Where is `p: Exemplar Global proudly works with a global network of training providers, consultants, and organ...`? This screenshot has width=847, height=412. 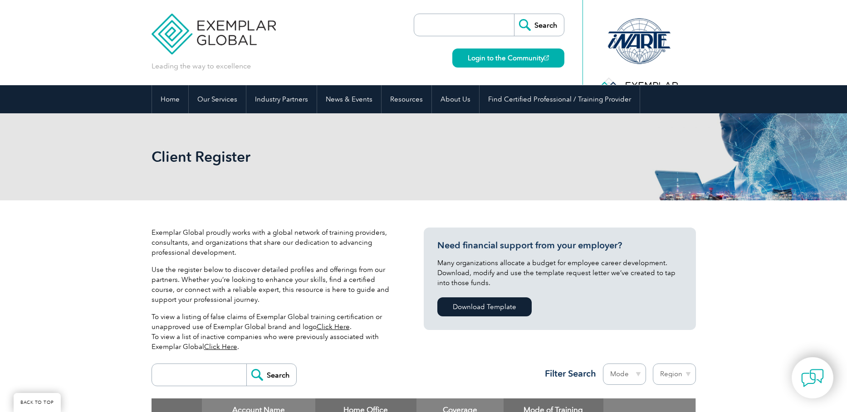
p: Exemplar Global proudly works with a global network of training providers, consultants, and organ... is located at coordinates (274, 243).